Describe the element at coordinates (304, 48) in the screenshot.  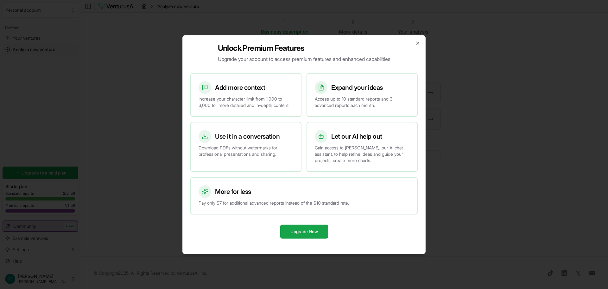
I see `h2: Unlock Premium Features` at that location.